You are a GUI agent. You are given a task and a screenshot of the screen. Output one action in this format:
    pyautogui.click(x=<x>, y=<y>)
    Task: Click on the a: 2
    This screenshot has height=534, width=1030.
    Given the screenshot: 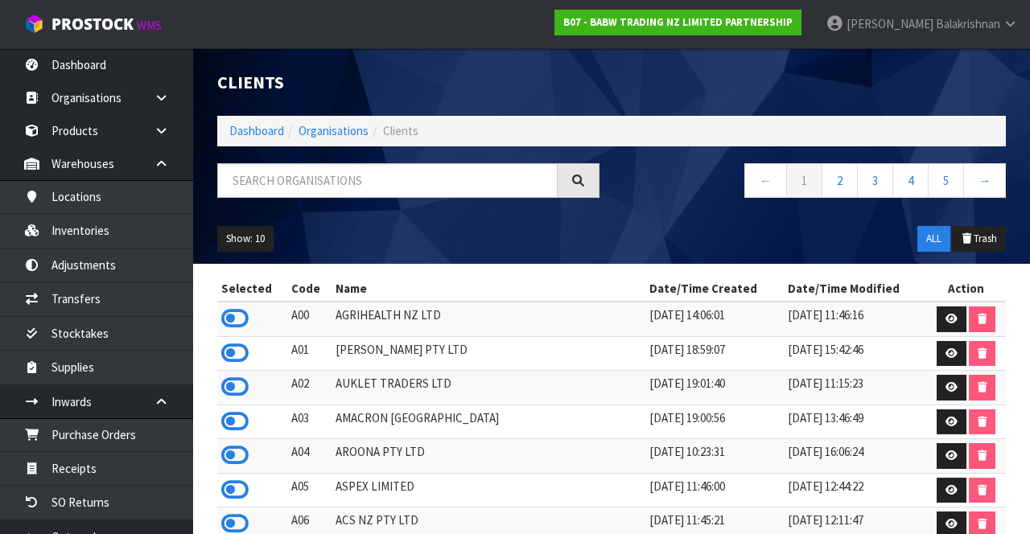 What is the action you would take?
    pyautogui.click(x=839, y=180)
    